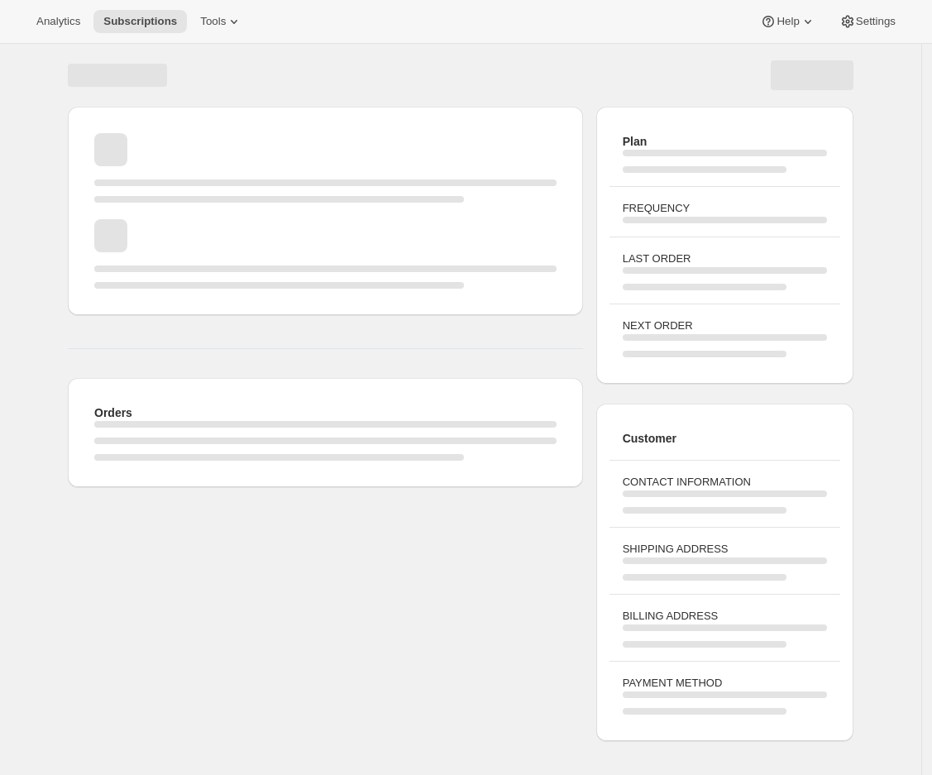 The image size is (932, 775). What do you see at coordinates (724, 482) in the screenshot?
I see `h3: CONTACT INFORMATION` at bounding box center [724, 482].